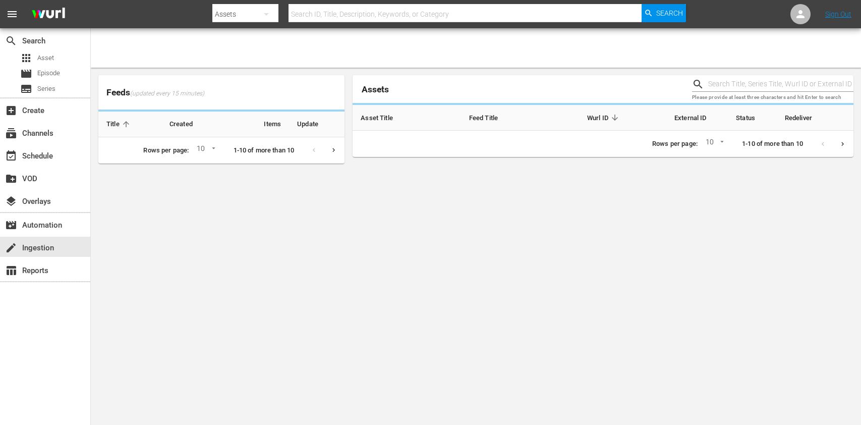 The height and width of the screenshot is (425, 861). Describe the element at coordinates (604, 118) in the screenshot. I see `span: Wurl ID` at that location.